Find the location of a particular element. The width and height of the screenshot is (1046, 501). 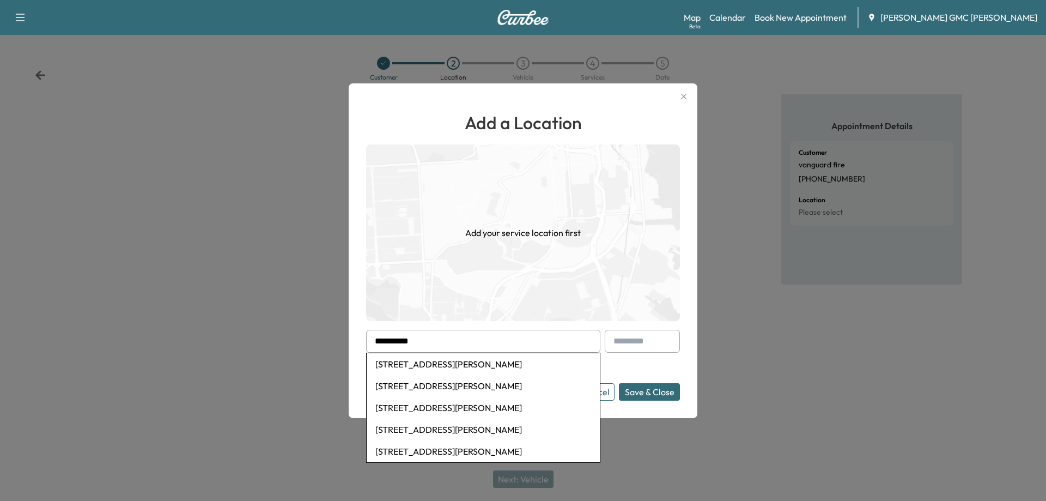

a: MapBeta is located at coordinates (692, 17).